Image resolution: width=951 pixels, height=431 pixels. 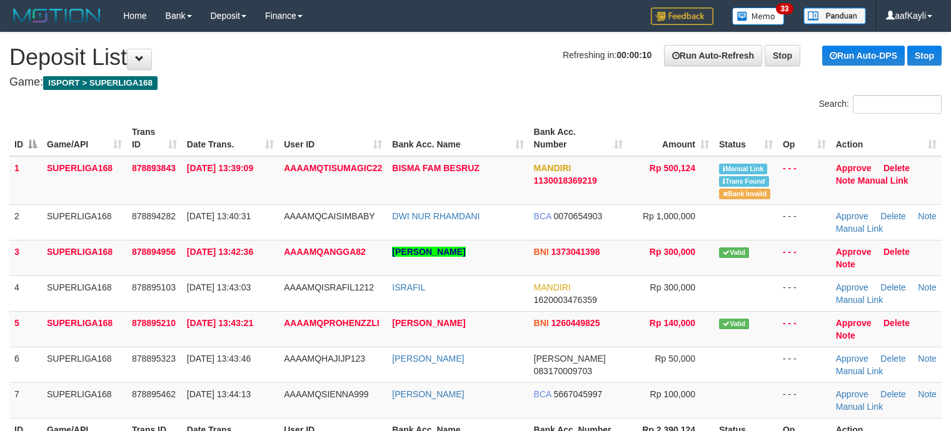 What do you see at coordinates (436, 216) in the screenshot?
I see `a: DWI NUR RHAMDANI` at bounding box center [436, 216].